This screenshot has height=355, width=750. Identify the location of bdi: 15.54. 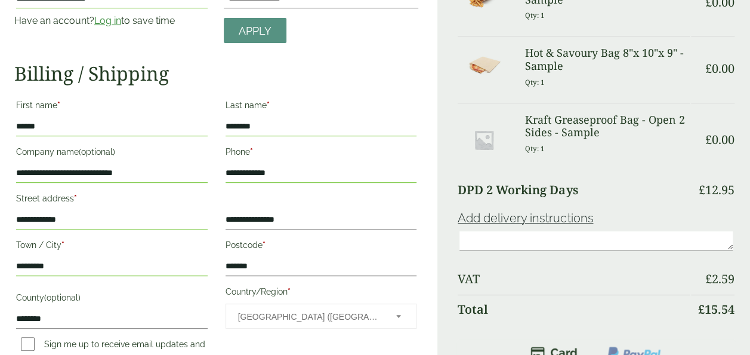
(716, 309).